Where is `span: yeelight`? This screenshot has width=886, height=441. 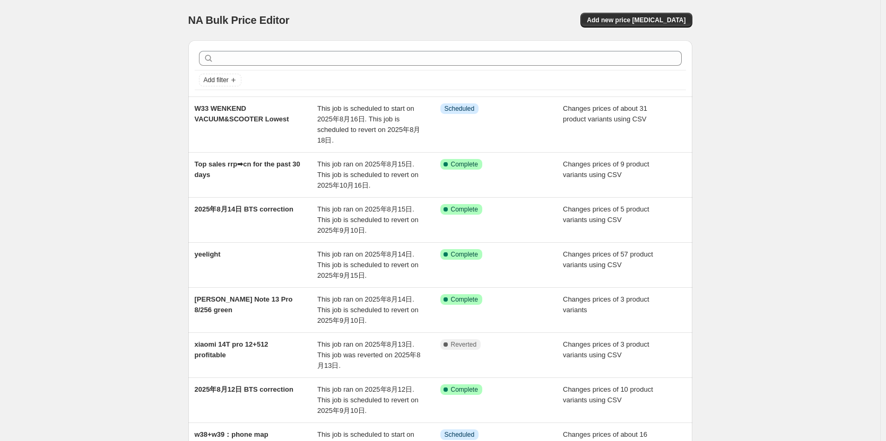 span: yeelight is located at coordinates (207, 254).